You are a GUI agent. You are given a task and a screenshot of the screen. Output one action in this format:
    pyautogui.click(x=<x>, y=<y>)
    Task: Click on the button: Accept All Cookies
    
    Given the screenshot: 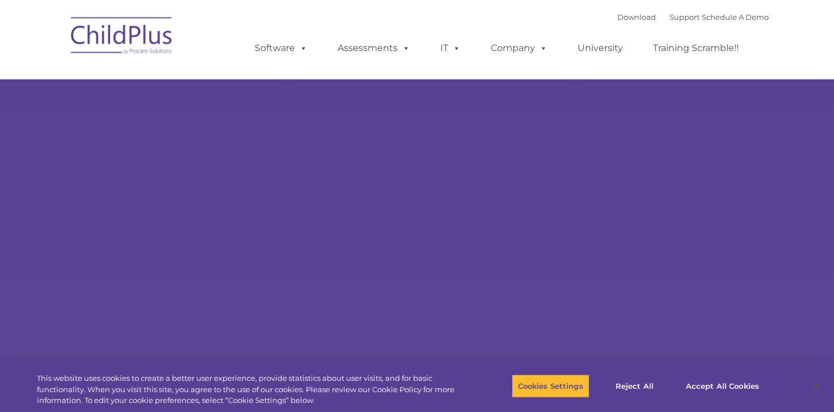 What is the action you would take?
    pyautogui.click(x=722, y=386)
    